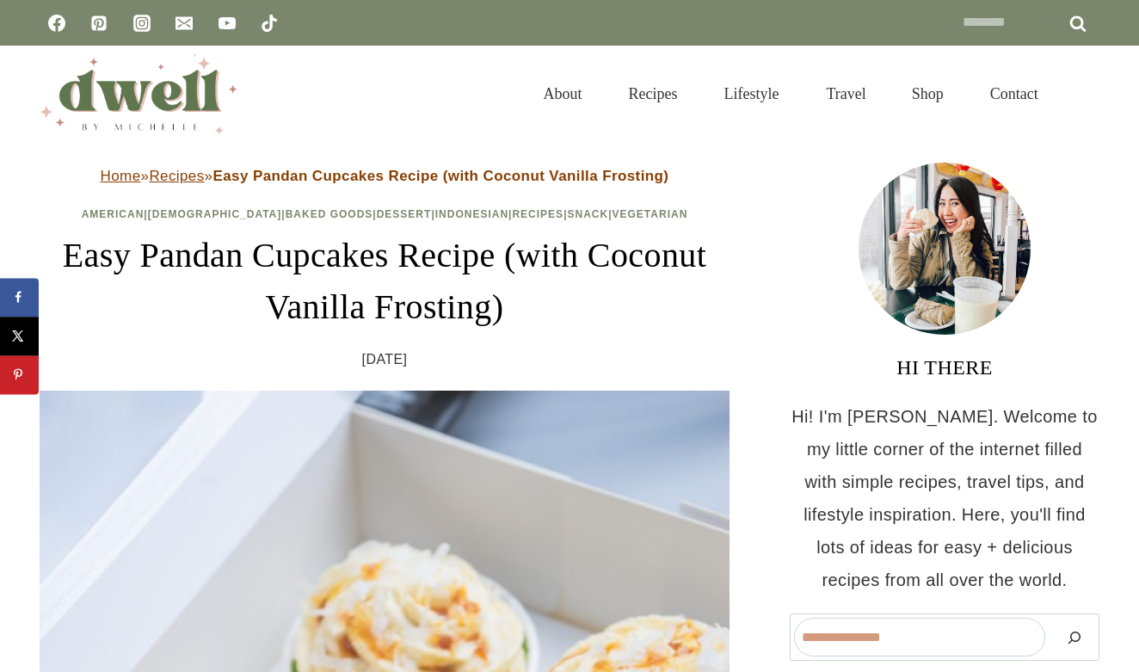 The image size is (1139, 672). Describe the element at coordinates (269, 23) in the screenshot. I see `a: TikTok` at that location.